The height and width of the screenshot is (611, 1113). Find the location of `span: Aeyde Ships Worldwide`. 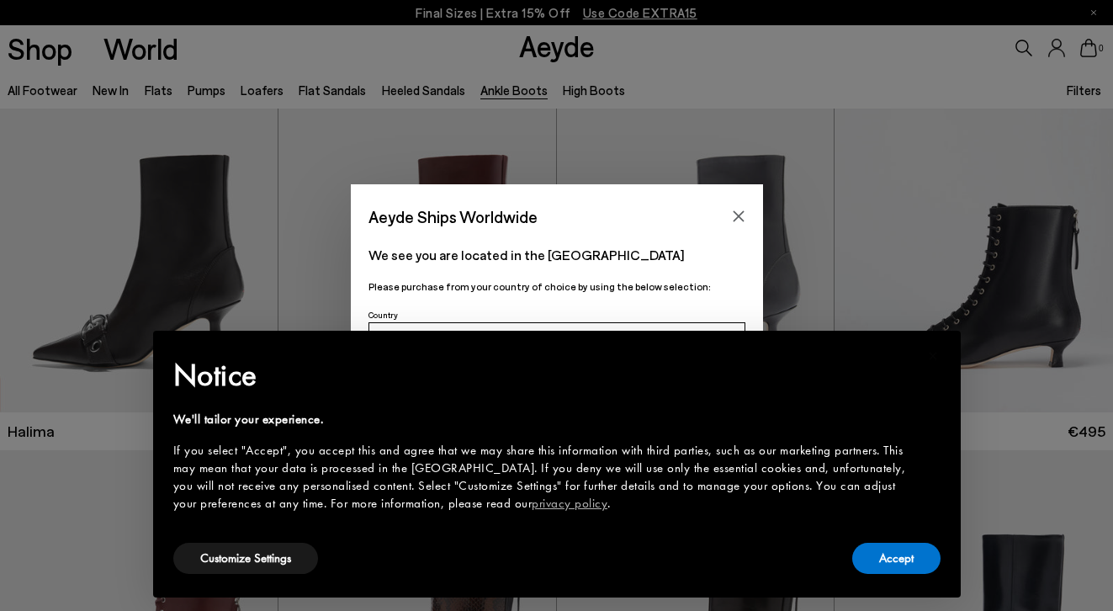

span: Aeyde Ships Worldwide is located at coordinates (453, 216).